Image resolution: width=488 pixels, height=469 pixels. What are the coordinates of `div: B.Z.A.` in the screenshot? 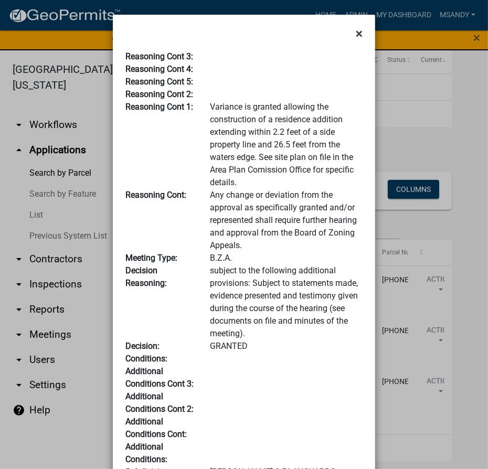 It's located at (286, 258).